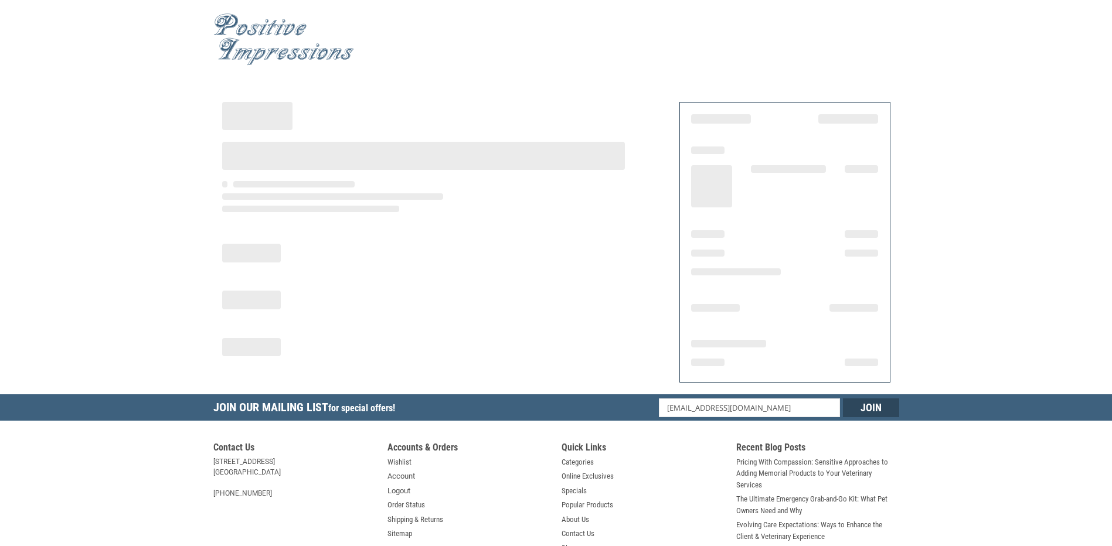 This screenshot has height=546, width=1112. What do you see at coordinates (415, 520) in the screenshot?
I see `a: Shipping & Returns` at bounding box center [415, 520].